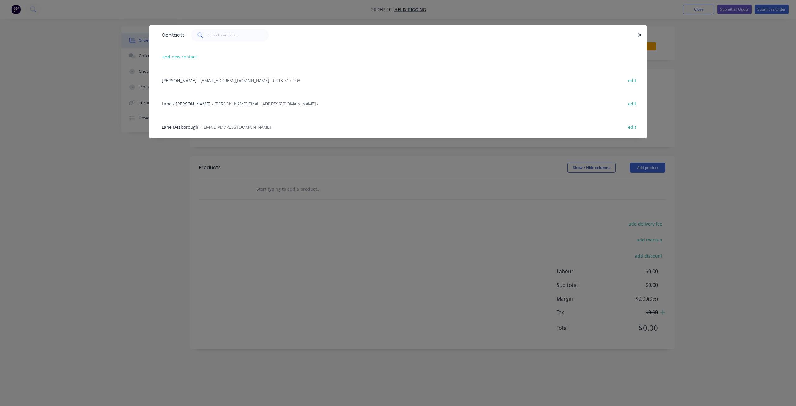 The height and width of the screenshot is (406, 796). What do you see at coordinates (180, 57) in the screenshot?
I see `button: add new contact` at bounding box center [180, 57].